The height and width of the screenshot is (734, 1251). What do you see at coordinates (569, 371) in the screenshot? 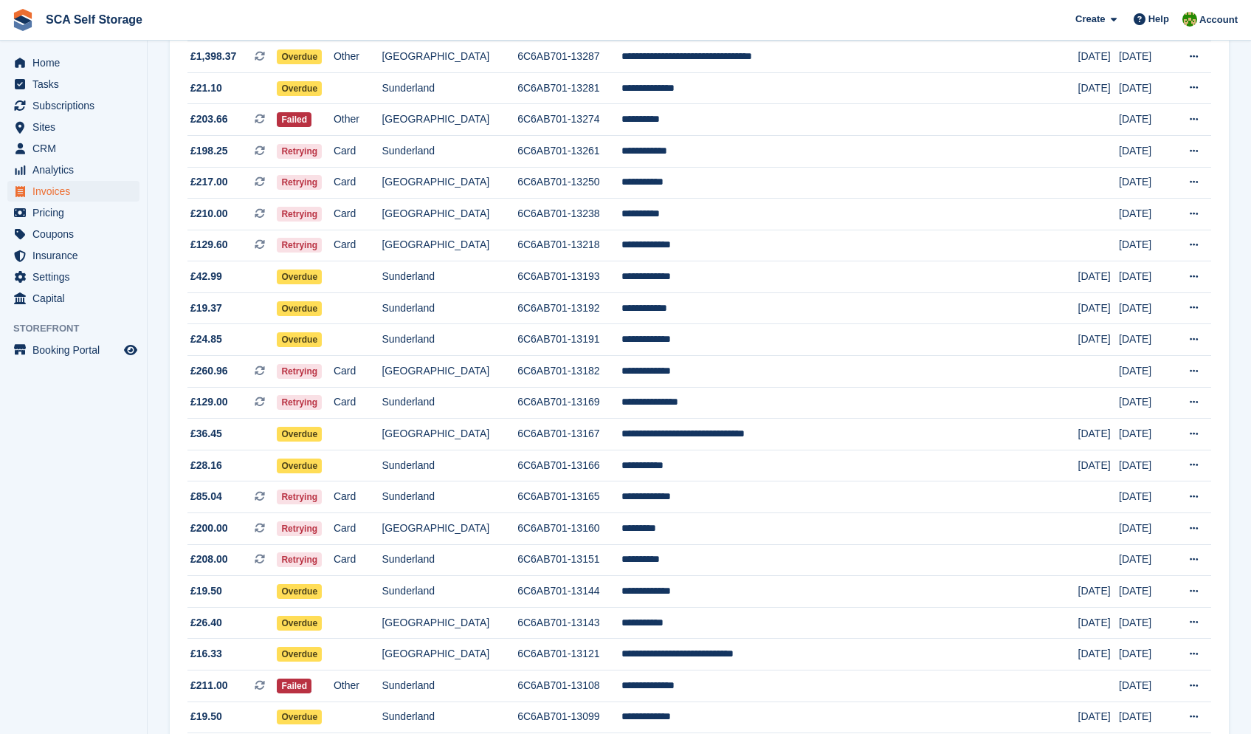
I see `td: 6C6AB701-13182` at bounding box center [569, 371].